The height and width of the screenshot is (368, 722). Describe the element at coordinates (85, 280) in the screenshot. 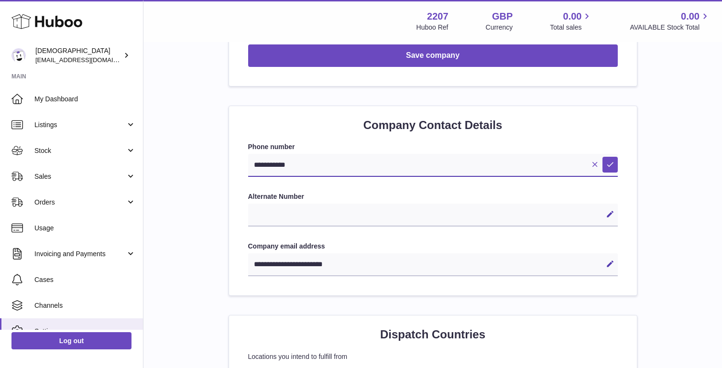

I see `span: Cases` at that location.